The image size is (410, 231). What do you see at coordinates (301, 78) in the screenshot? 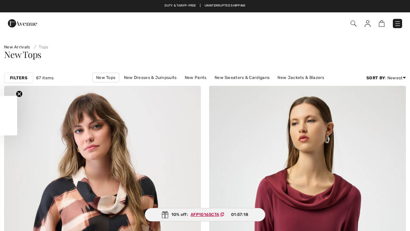
I see `a: New Jackets & Blazers` at bounding box center [301, 78].